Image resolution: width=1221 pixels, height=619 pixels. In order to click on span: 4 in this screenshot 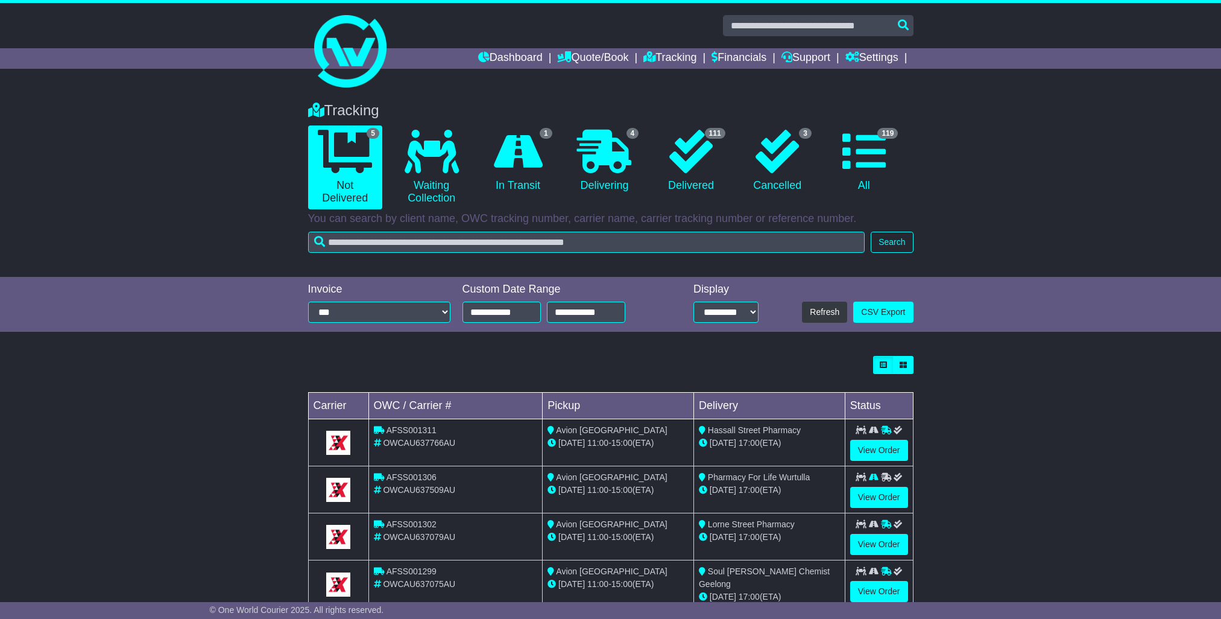, I will do `click(633, 133)`.